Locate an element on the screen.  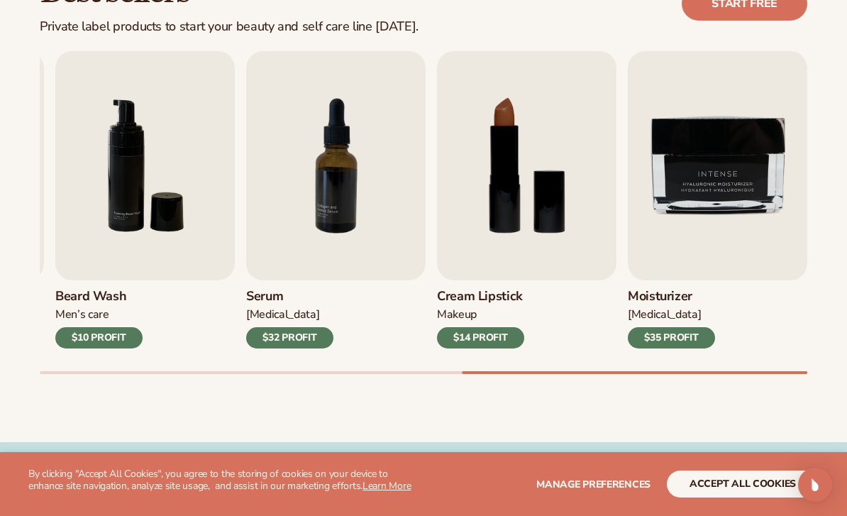
a: Learn More is located at coordinates (387, 485).